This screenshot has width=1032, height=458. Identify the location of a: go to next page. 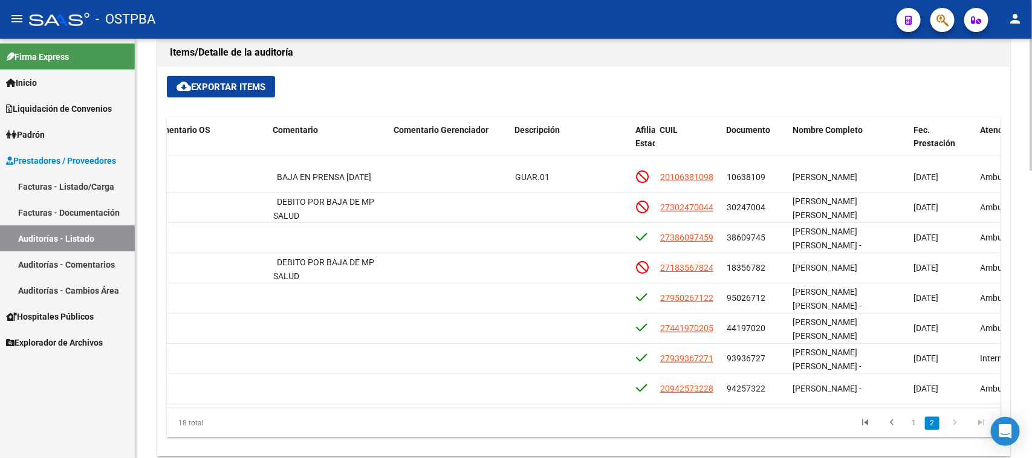
(955, 424).